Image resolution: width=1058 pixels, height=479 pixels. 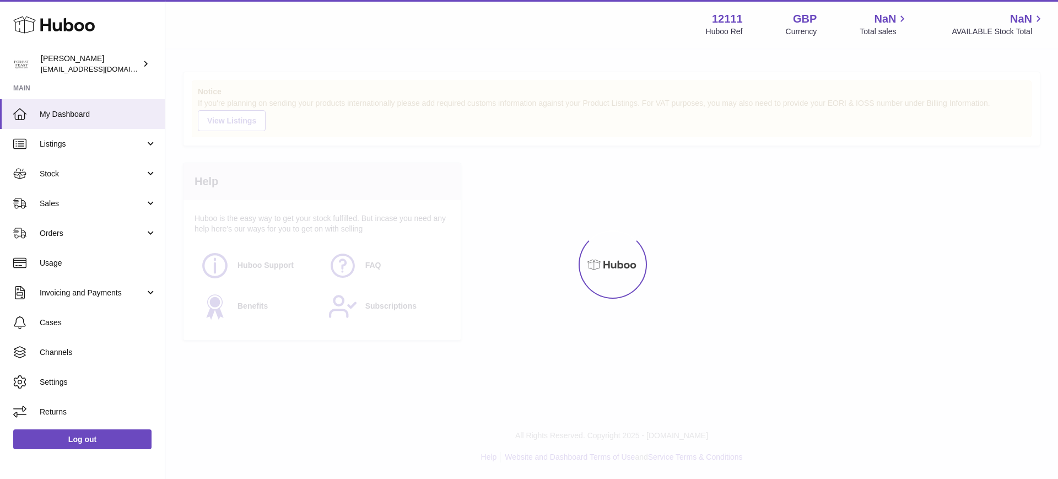 What do you see at coordinates (724, 31) in the screenshot?
I see `div: Huboo Ref` at bounding box center [724, 31].